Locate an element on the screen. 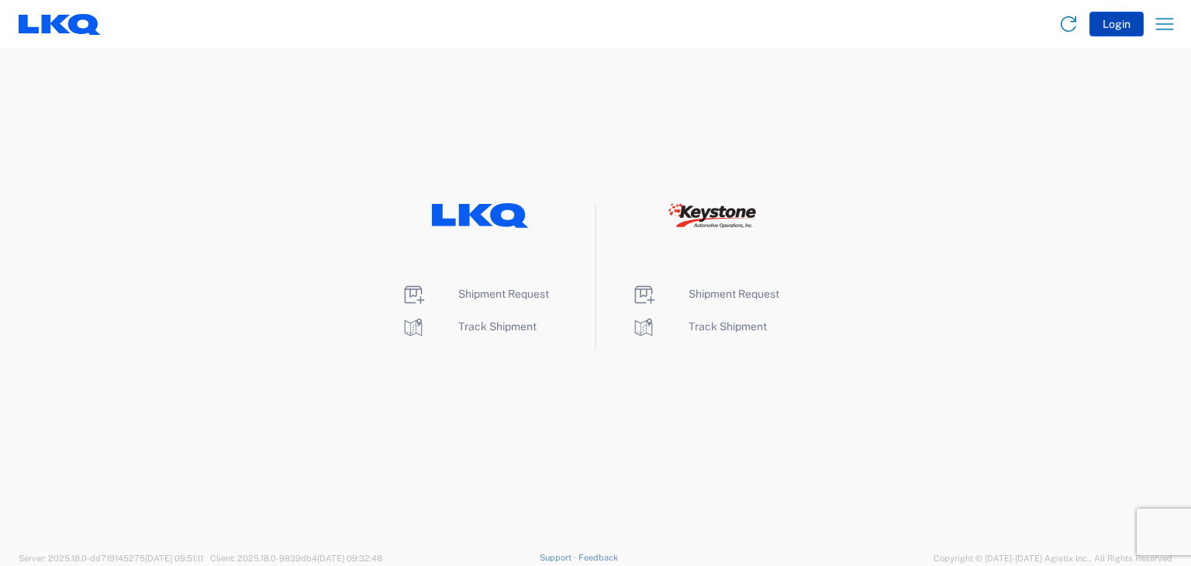 This screenshot has height=566, width=1191. span: Server: 2025.18.0-dd719145275 is located at coordinates (111, 558).